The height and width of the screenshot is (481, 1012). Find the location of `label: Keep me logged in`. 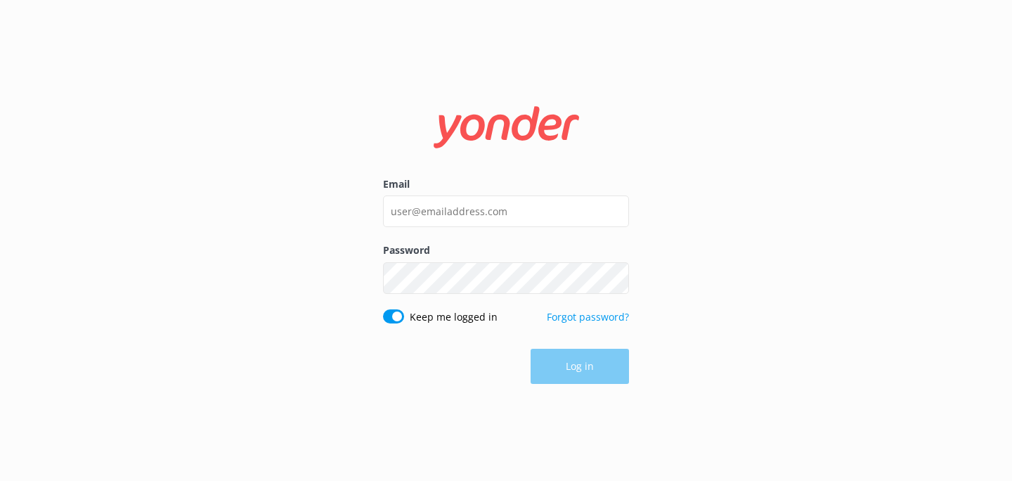

label: Keep me logged in is located at coordinates (453, 317).